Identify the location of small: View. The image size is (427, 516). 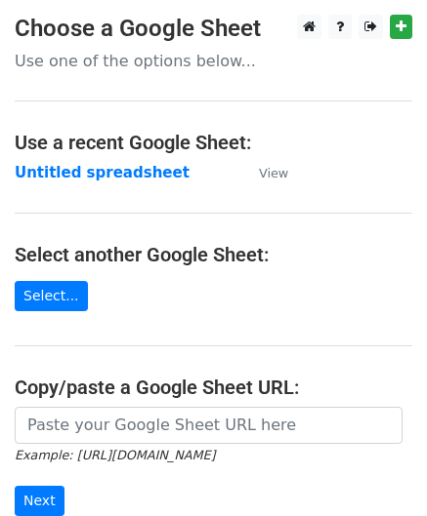
(273, 173).